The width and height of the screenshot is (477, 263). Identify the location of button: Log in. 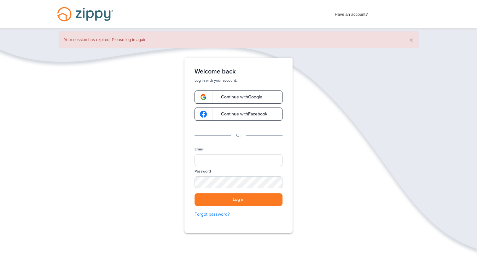
(239, 200).